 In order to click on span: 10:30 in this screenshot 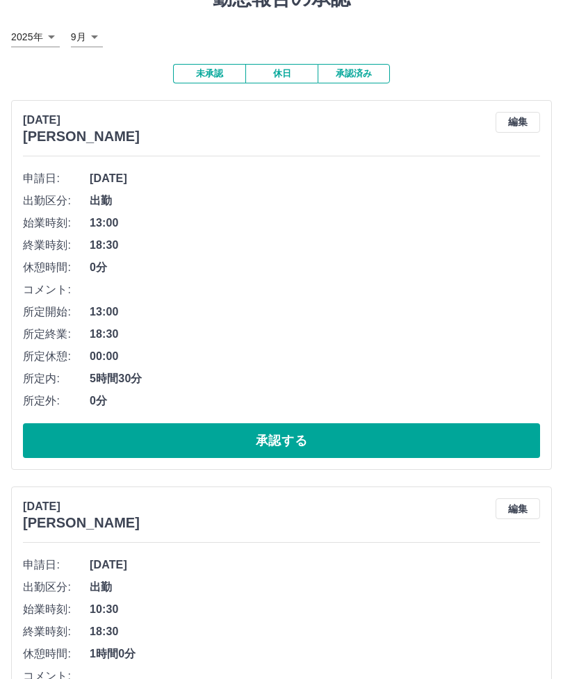, I will do `click(315, 610)`.